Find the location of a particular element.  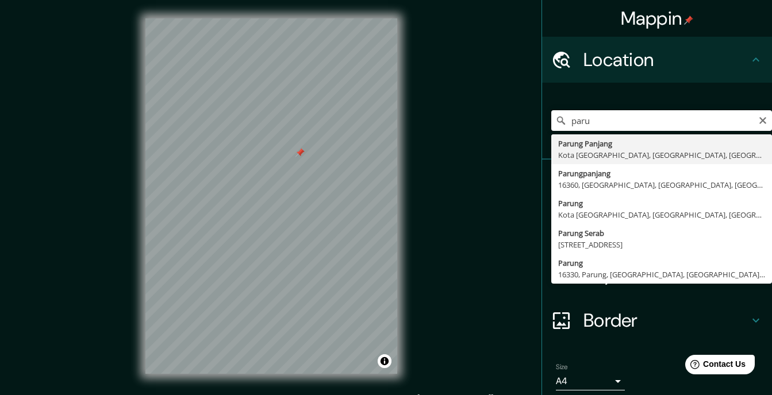

h4: Location is located at coordinates (666, 60).